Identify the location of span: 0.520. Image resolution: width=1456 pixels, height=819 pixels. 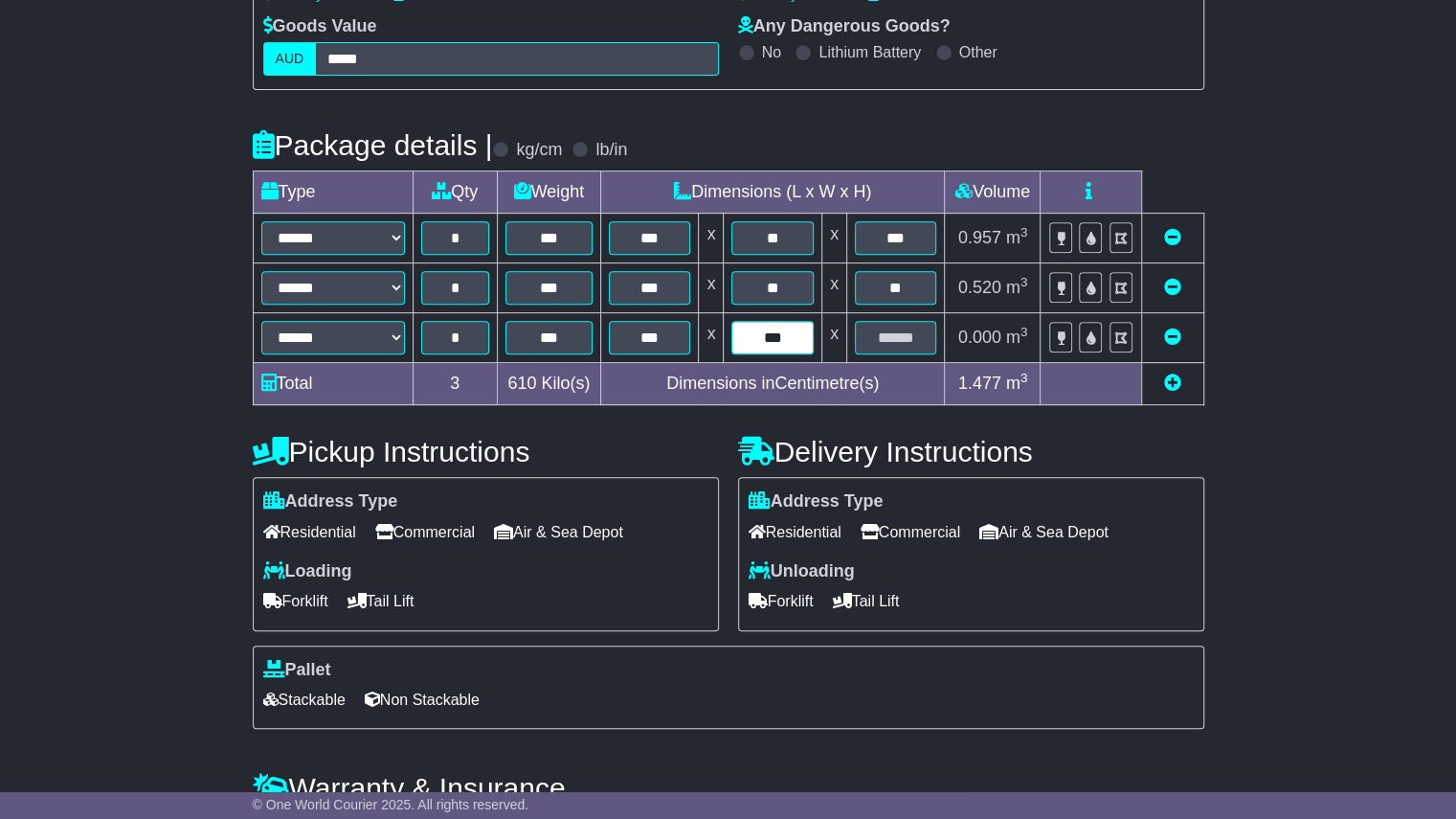
(979, 287).